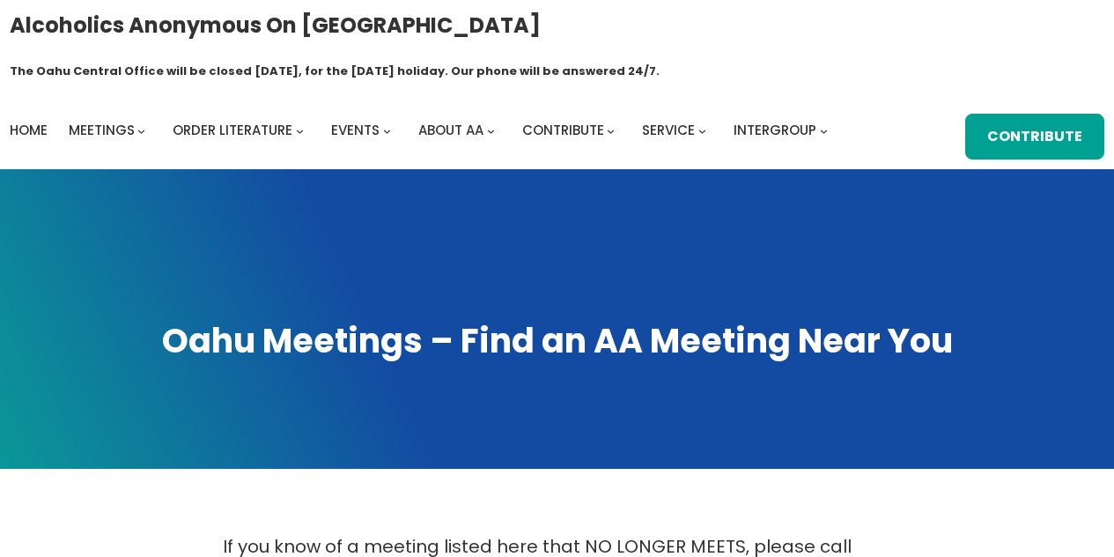 The height and width of the screenshot is (557, 1114). I want to click on button: Service submenu, so click(702, 130).